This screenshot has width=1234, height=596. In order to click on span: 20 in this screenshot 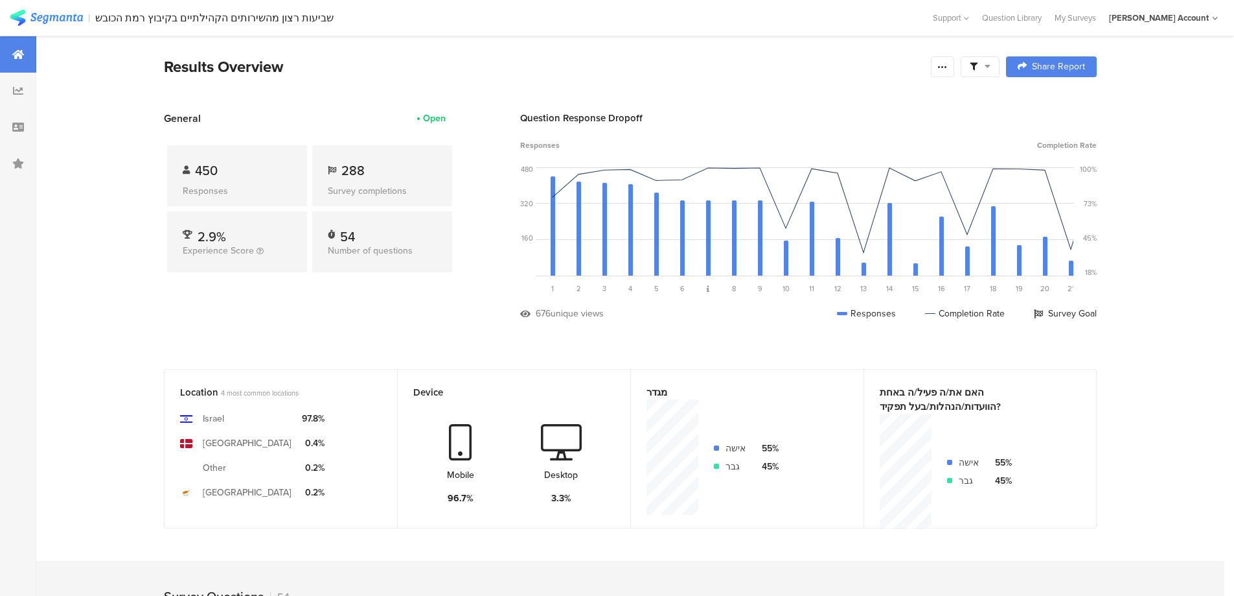, I will do `click(1045, 288)`.